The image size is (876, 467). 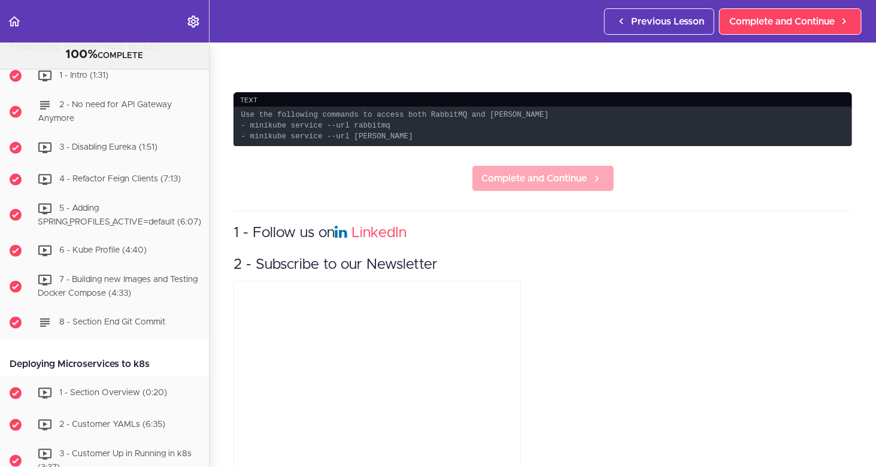 I want to click on h3: 1 - Follow us on, so click(x=542, y=233).